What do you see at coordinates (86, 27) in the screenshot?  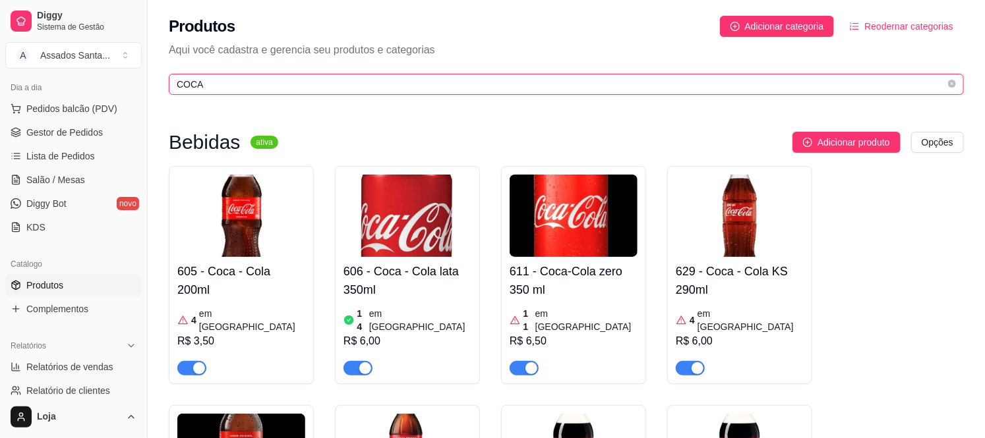 I see `span: Sistema de Gestão` at bounding box center [86, 27].